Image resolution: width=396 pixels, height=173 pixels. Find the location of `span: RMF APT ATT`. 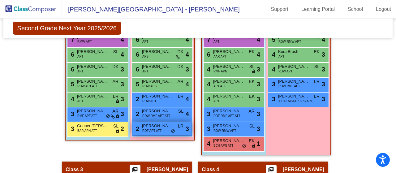

span: RMF APT ATT is located at coordinates (87, 116).